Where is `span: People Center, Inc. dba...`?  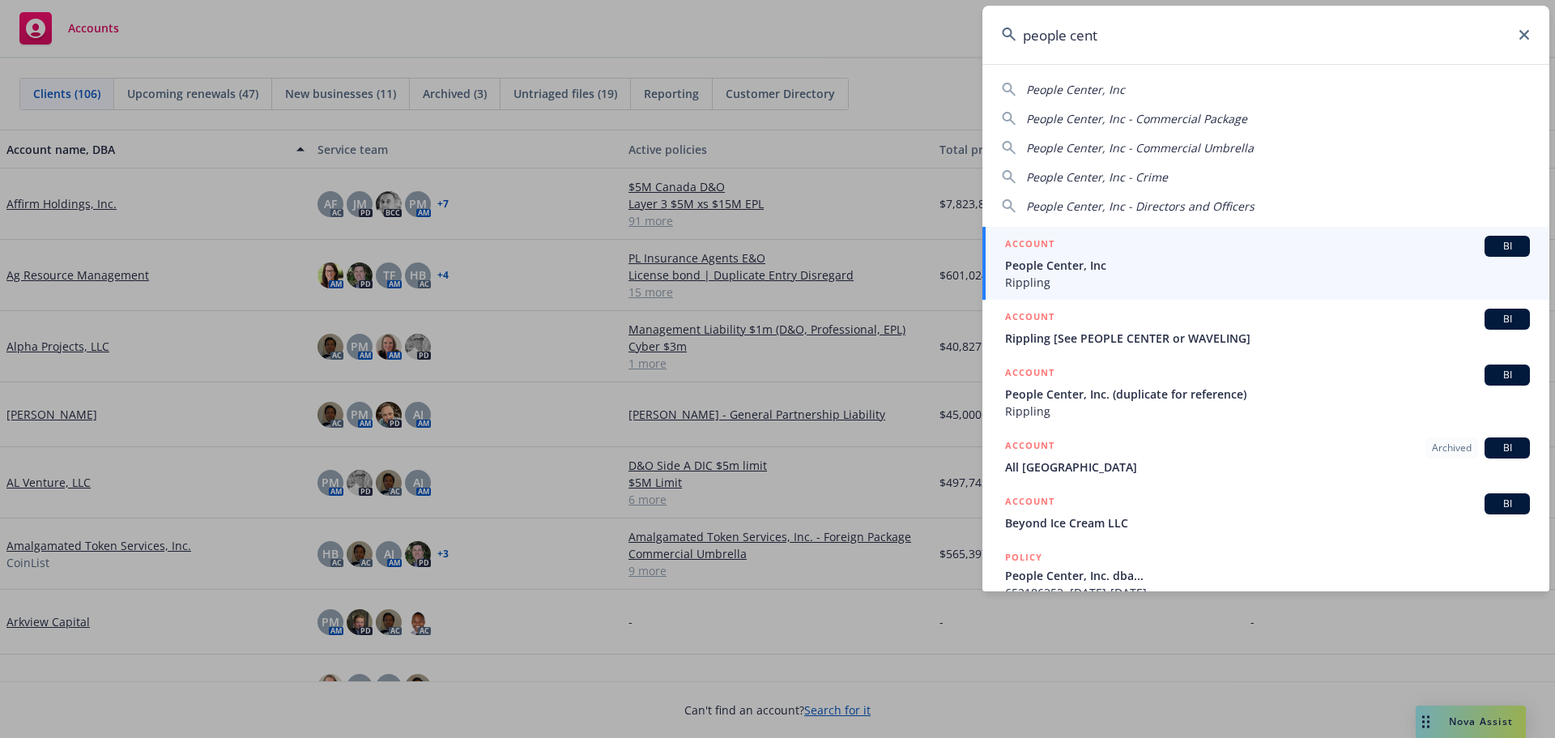
span: People Center, Inc. dba... is located at coordinates (1267, 575).